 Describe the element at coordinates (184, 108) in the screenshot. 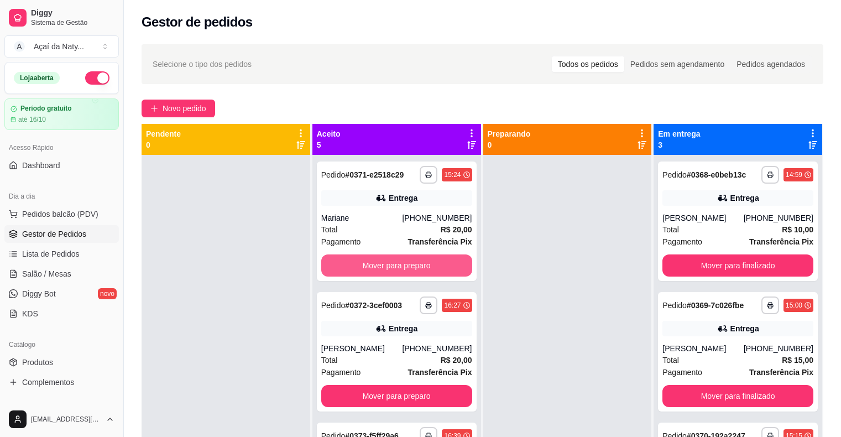

I see `span: Novo pedido` at that location.